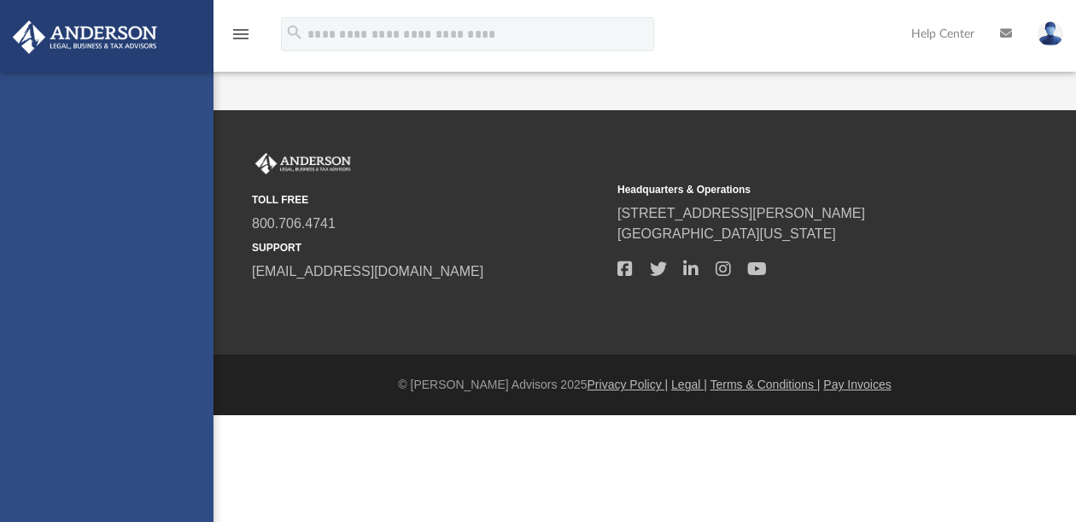 This screenshot has height=522, width=1076. What do you see at coordinates (857, 384) in the screenshot?
I see `a: Pay Invoices` at bounding box center [857, 384].